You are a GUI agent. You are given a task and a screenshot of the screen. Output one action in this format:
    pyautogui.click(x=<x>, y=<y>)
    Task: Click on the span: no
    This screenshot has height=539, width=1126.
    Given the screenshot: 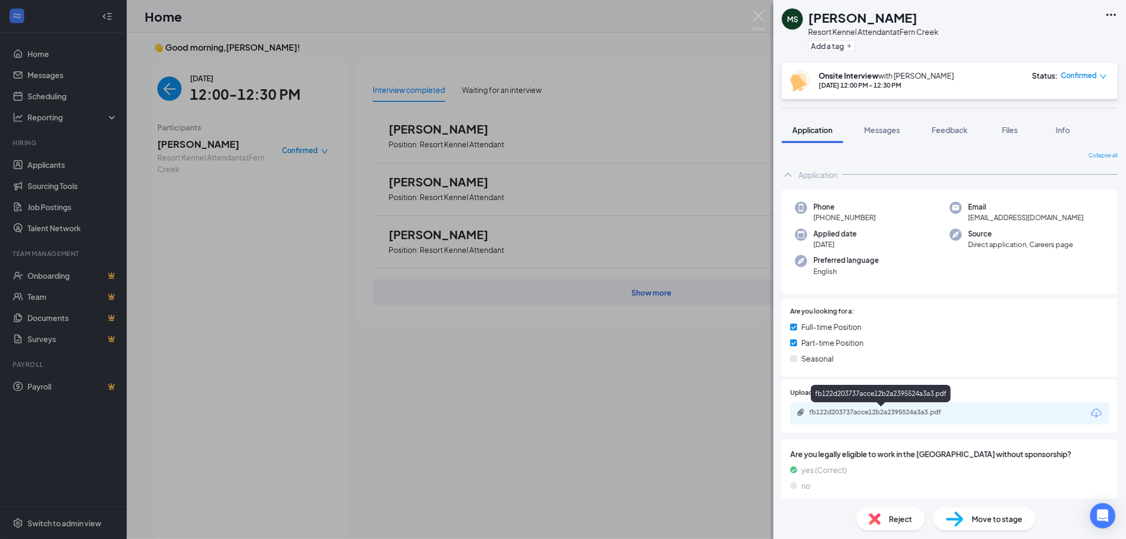 What is the action you would take?
    pyautogui.click(x=806, y=486)
    